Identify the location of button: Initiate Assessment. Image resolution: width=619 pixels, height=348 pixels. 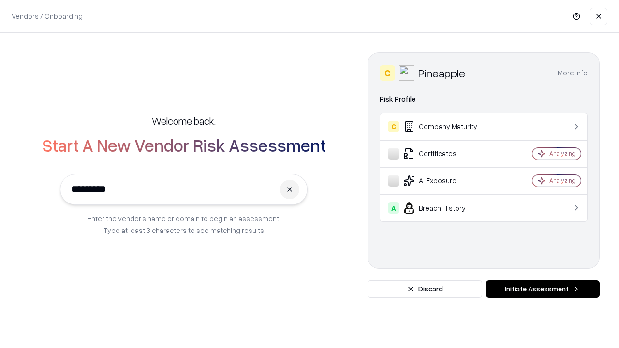
(543, 289).